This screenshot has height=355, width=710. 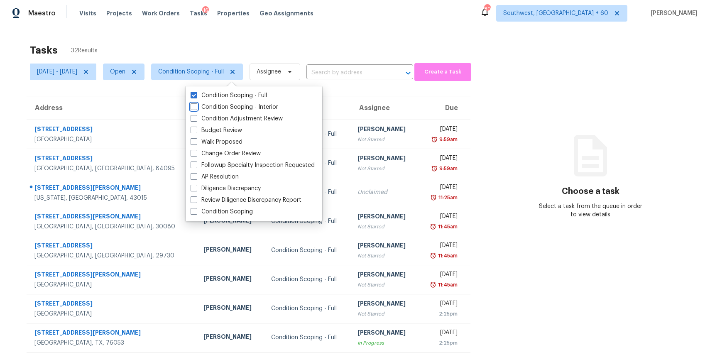 I want to click on label: Change Order Review, so click(x=225, y=154).